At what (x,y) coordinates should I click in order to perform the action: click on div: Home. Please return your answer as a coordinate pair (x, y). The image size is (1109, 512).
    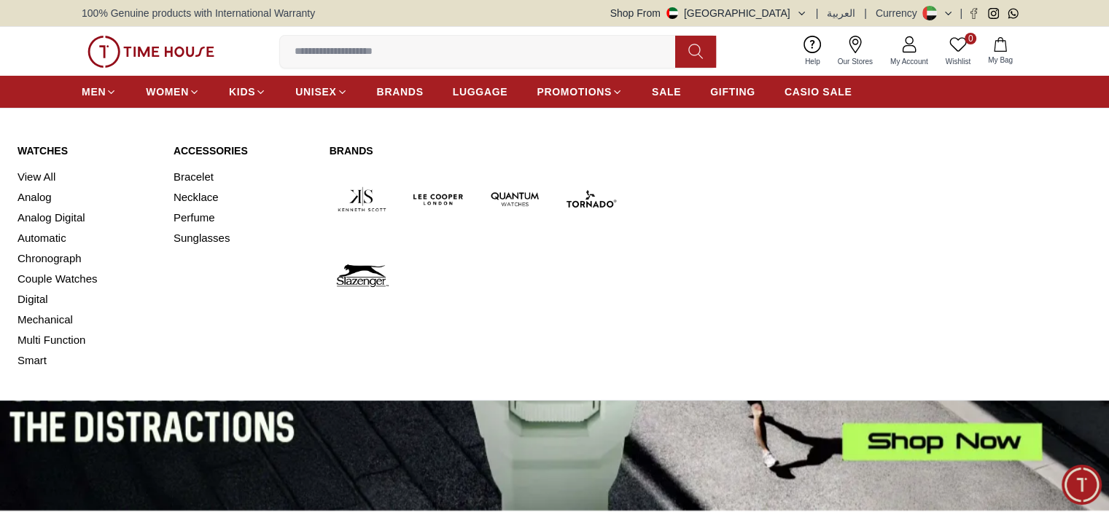
    Looking at the image, I should click on (73, 363).